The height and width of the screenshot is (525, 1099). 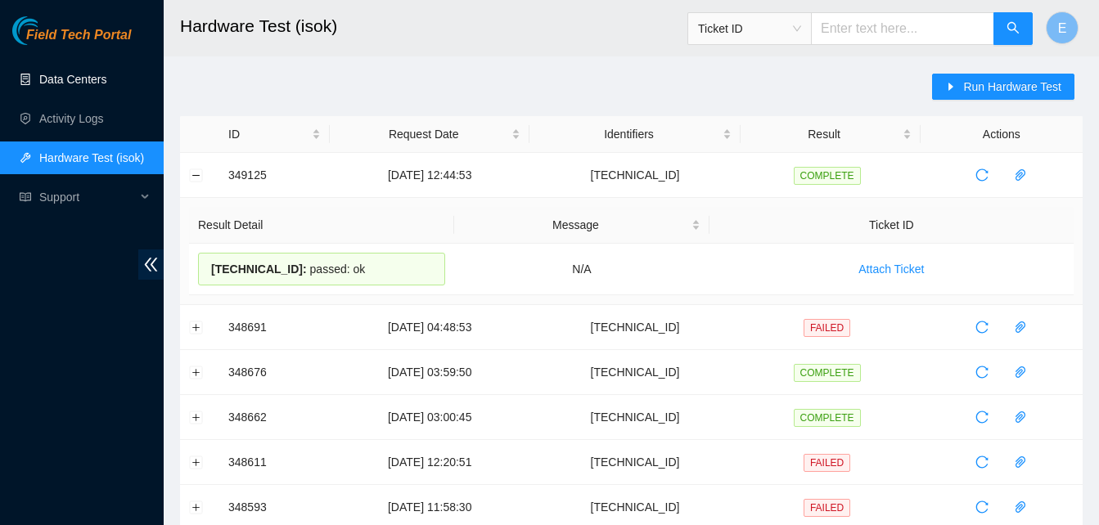 What do you see at coordinates (274, 417) in the screenshot?
I see `td: 348662` at bounding box center [274, 417].